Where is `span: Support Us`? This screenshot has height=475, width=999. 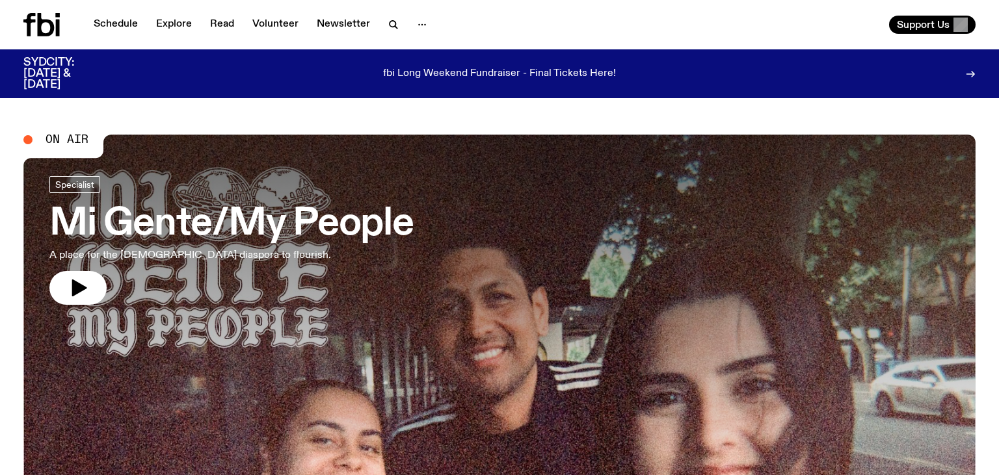
span: Support Us is located at coordinates (923, 25).